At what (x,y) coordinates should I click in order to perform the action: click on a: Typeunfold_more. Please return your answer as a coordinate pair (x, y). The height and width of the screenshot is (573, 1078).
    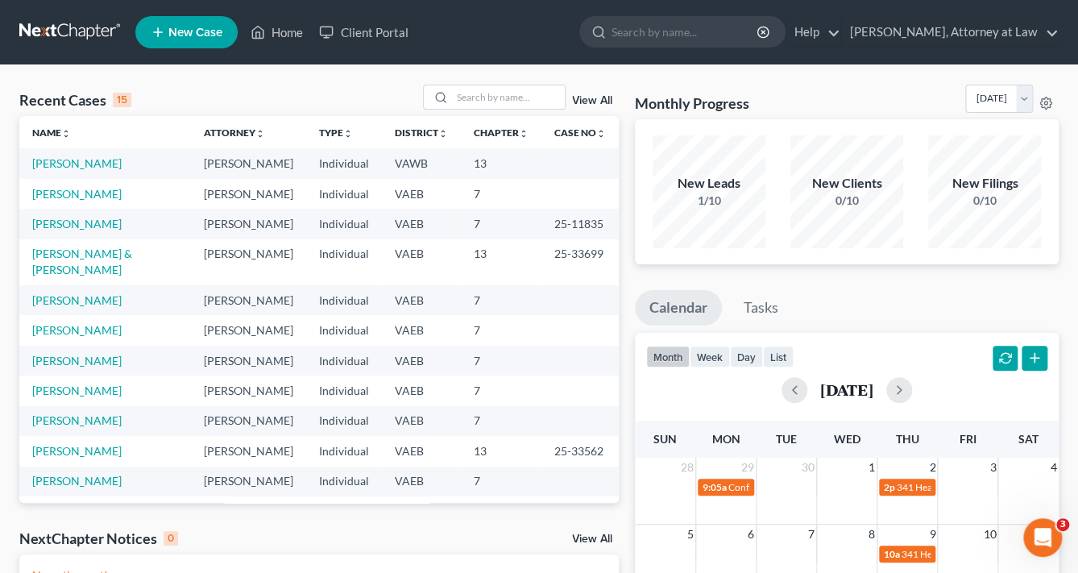
    Looking at the image, I should click on (336, 132).